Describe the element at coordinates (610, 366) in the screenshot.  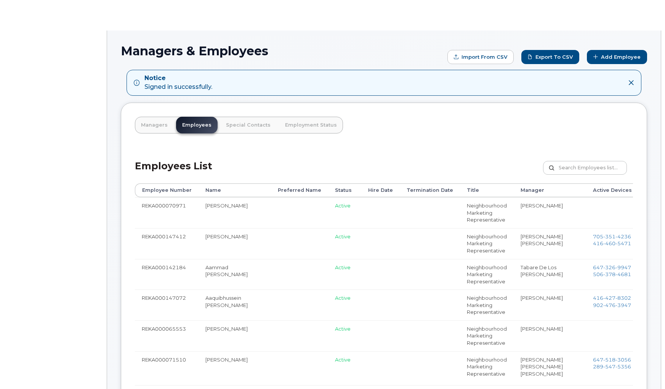
I see `span: 547` at that location.